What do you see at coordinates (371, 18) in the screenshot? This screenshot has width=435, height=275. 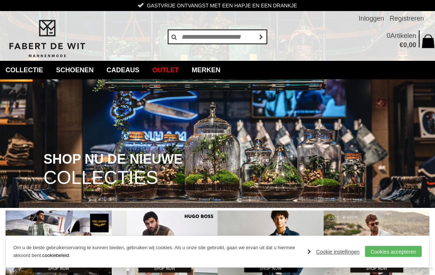 I see `a: Inloggen` at bounding box center [371, 18].